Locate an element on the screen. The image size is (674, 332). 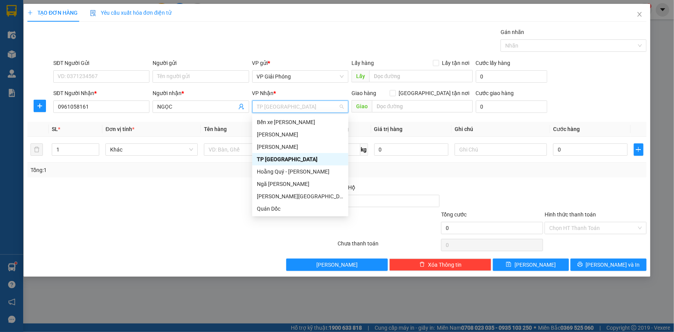
div: Hoàng Sơn is located at coordinates (300, 147).